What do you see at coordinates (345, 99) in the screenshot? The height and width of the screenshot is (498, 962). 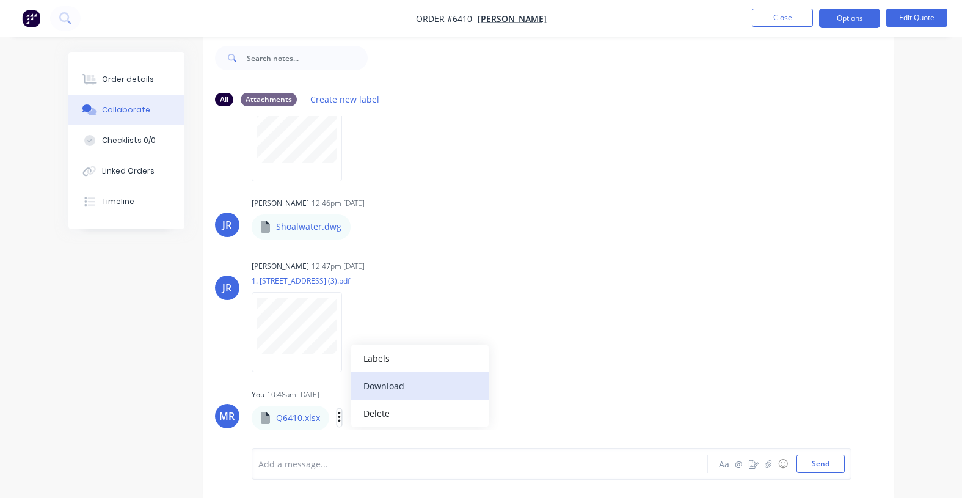 I see `button: Create new label` at bounding box center [345, 99].